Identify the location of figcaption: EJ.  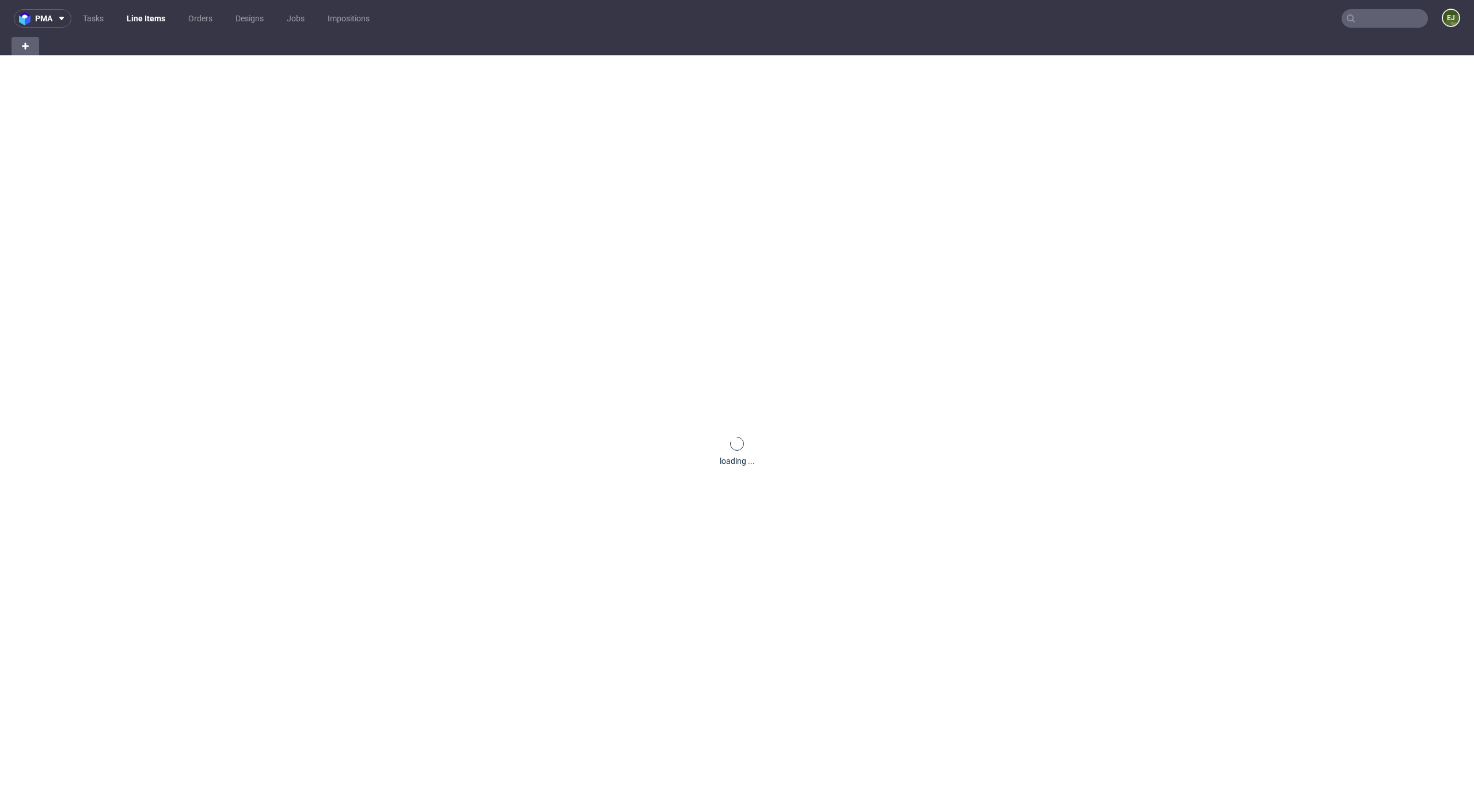
(1451, 18).